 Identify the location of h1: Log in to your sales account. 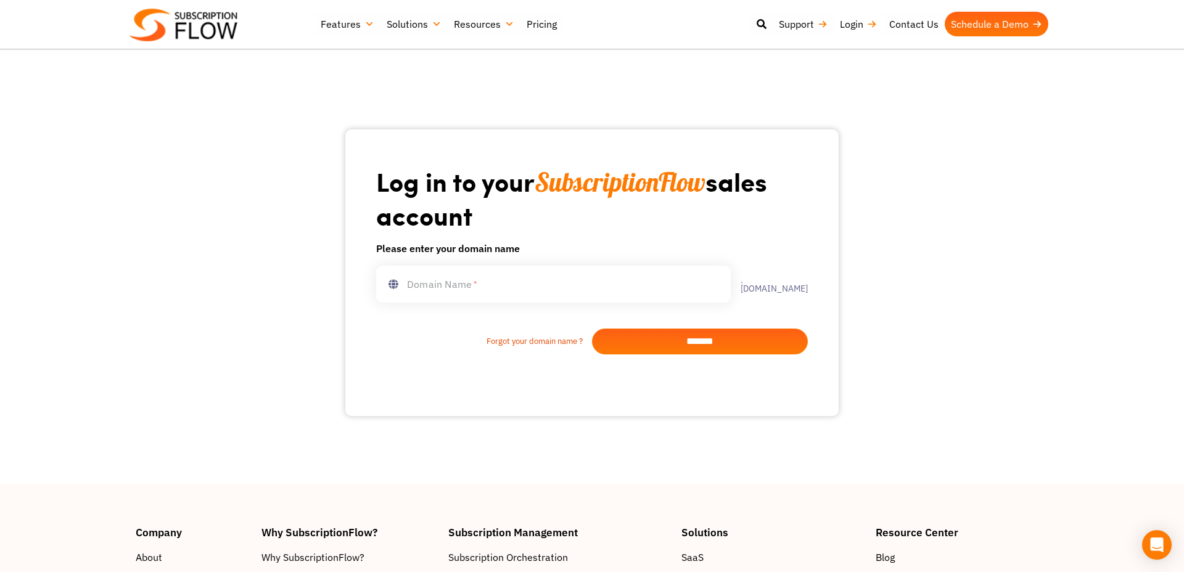
(592, 198).